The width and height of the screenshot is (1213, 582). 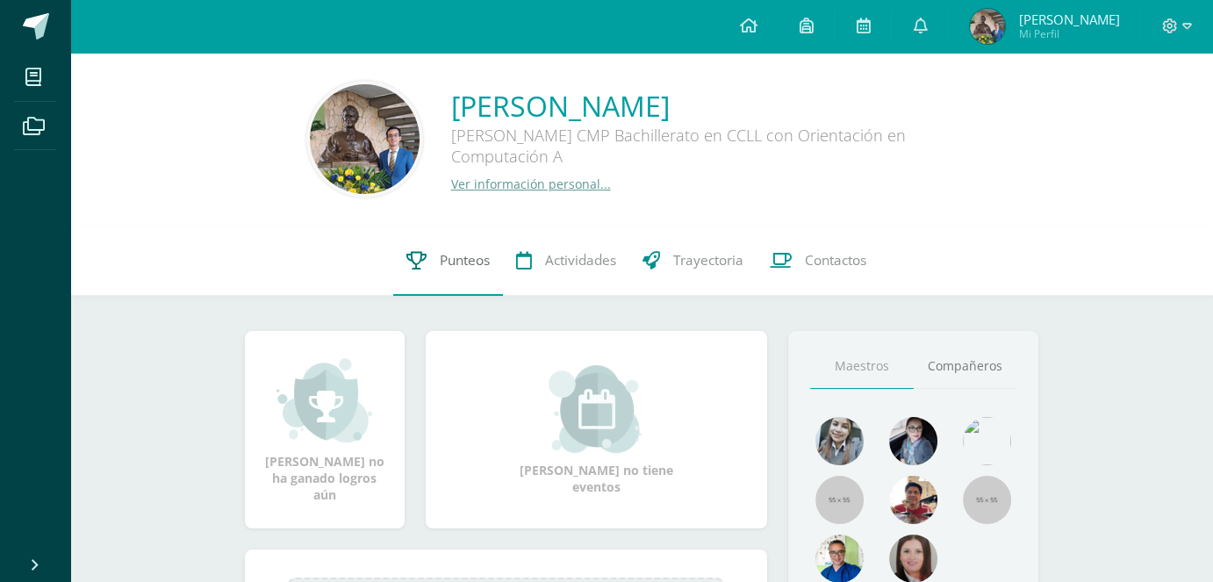 I want to click on img: event_small.png, so click(x=596, y=409).